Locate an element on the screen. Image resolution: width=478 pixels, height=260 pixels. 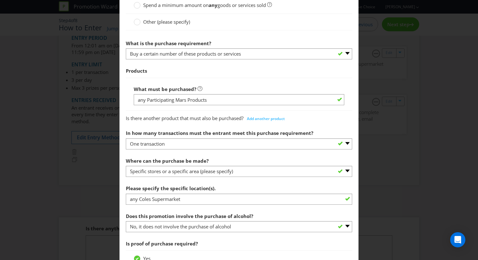
span: Other (please specify) is located at coordinates (167, 22).